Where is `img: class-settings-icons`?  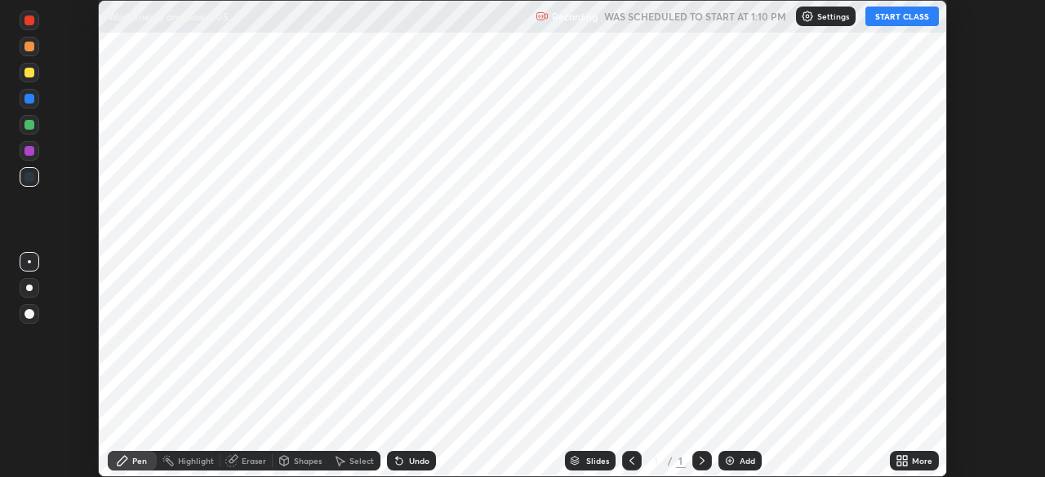 img: class-settings-icons is located at coordinates (807, 16).